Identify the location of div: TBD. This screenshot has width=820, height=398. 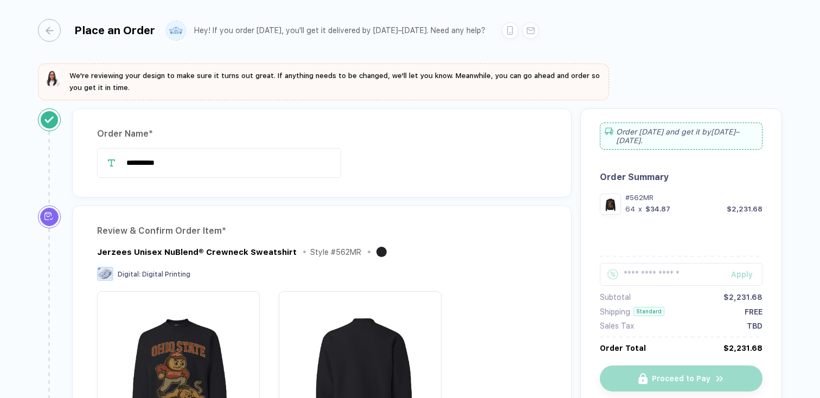
(755, 326).